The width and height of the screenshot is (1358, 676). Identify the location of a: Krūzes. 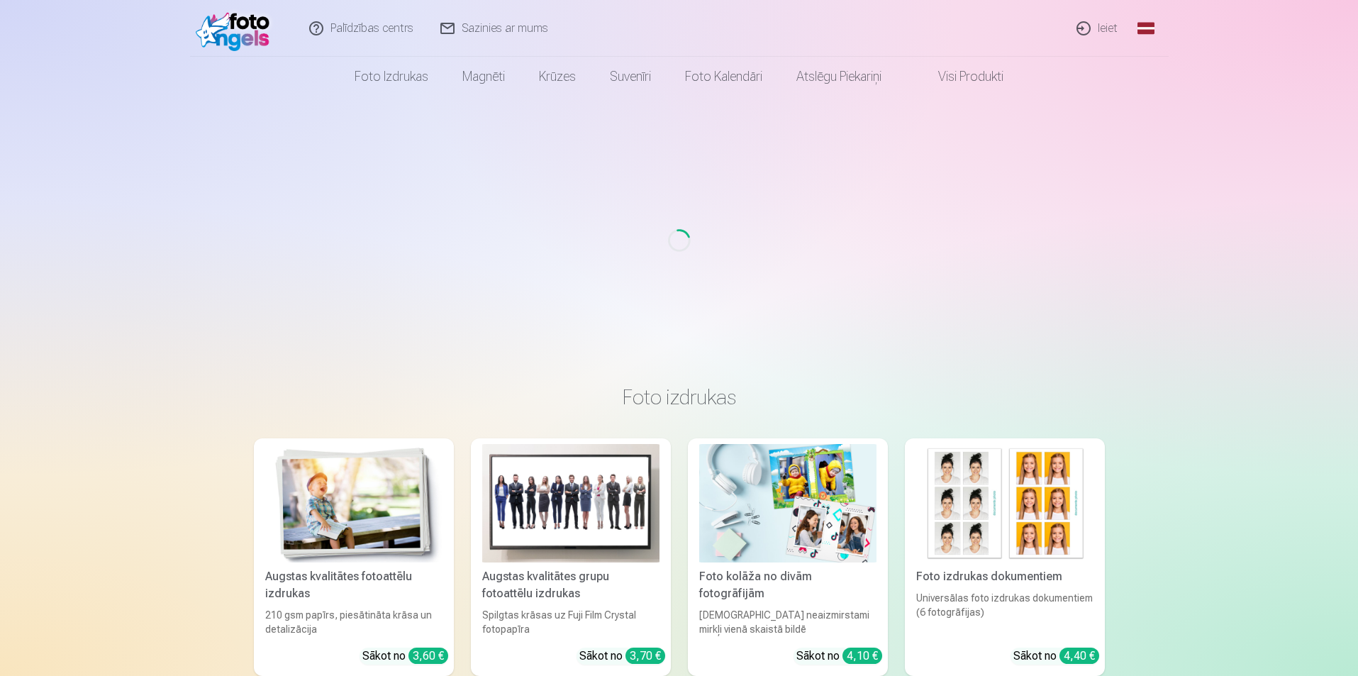
(557, 77).